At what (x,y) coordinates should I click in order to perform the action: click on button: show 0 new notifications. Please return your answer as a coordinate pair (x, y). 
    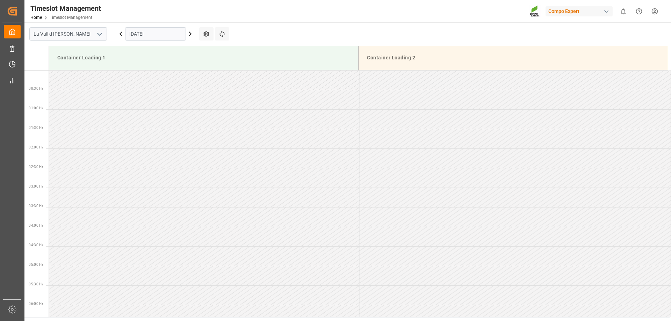
    Looking at the image, I should click on (623, 11).